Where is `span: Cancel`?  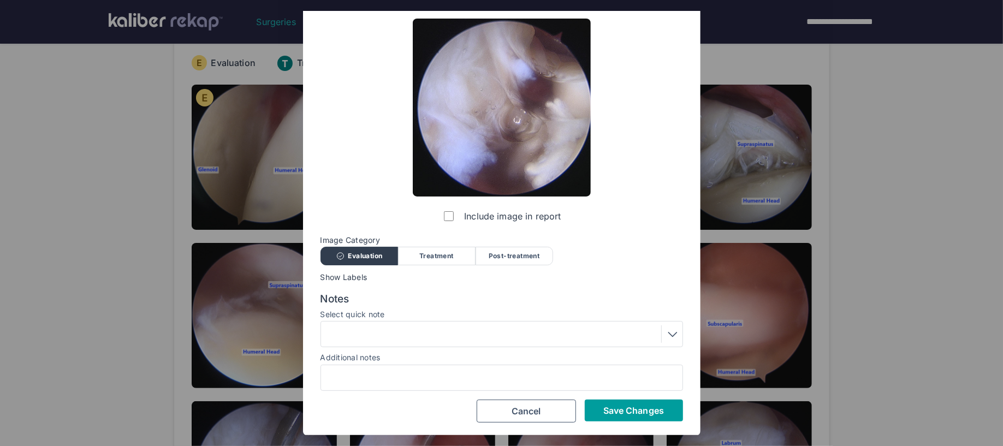
span: Cancel is located at coordinates (526, 411).